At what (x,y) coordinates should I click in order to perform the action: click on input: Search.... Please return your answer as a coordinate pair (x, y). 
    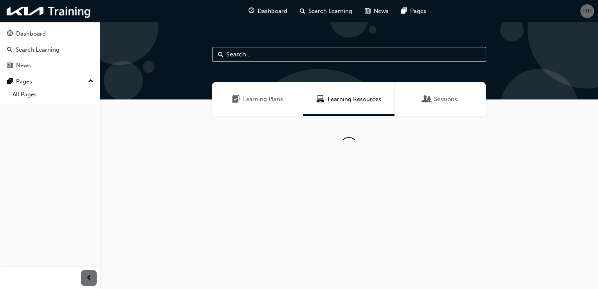
    Looking at the image, I should click on (349, 54).